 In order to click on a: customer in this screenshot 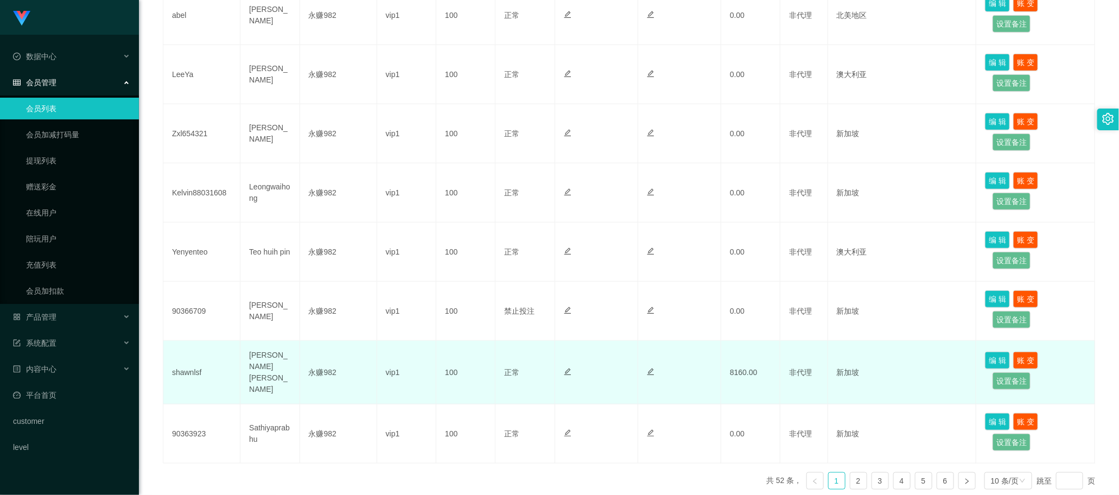, I will do `click(72, 421)`.